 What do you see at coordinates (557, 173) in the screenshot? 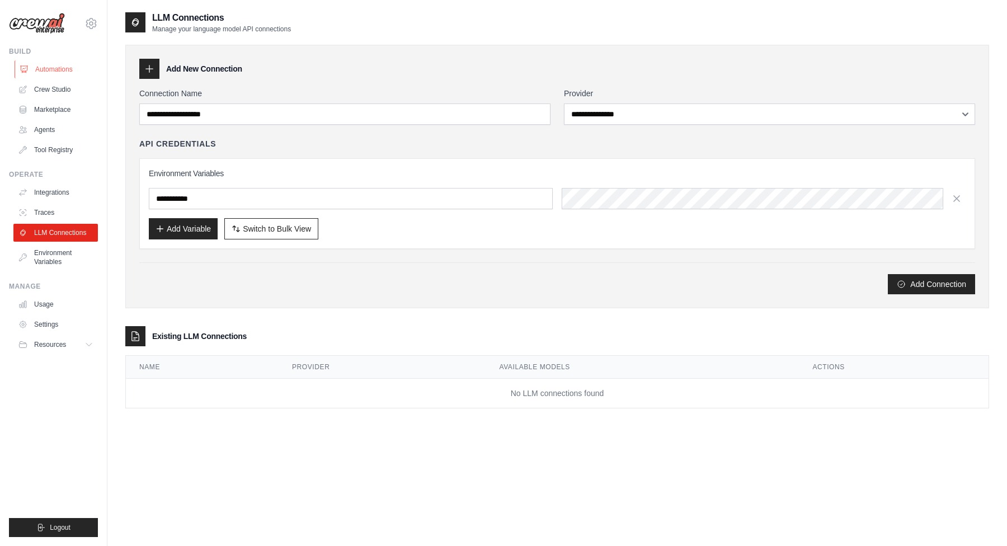
I see `h3: Environment Variables` at bounding box center [557, 173].